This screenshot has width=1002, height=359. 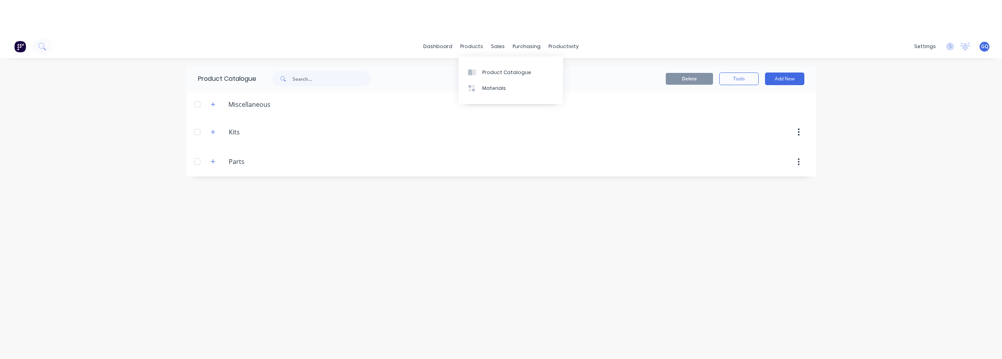 I want to click on div: purchasing, so click(x=526, y=46).